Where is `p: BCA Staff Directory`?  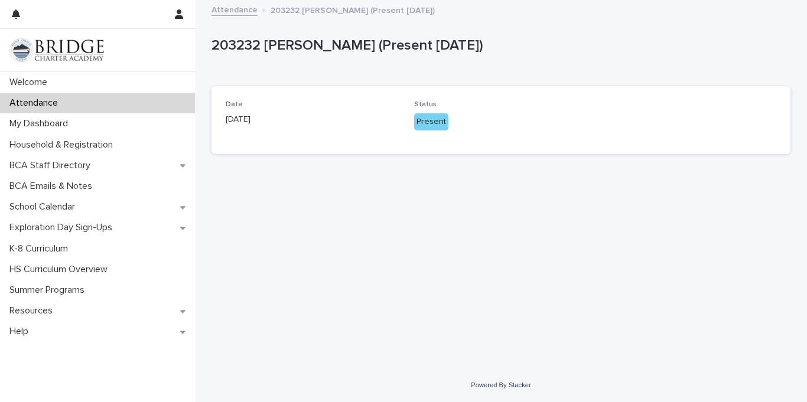
p: BCA Staff Directory is located at coordinates (52, 165).